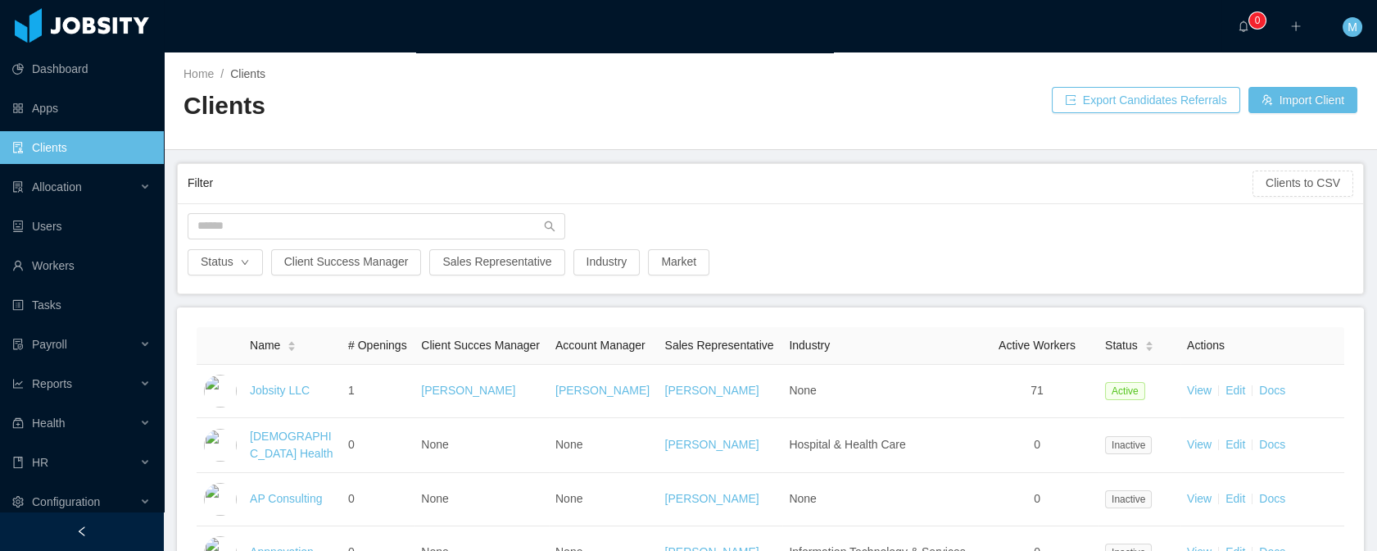  I want to click on span: # Openings, so click(378, 345).